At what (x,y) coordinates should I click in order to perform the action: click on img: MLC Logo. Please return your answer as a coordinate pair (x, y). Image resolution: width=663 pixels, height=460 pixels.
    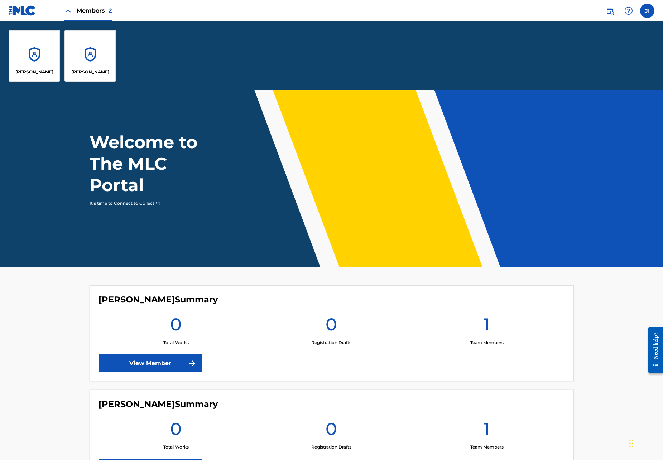
    Looking at the image, I should click on (22, 10).